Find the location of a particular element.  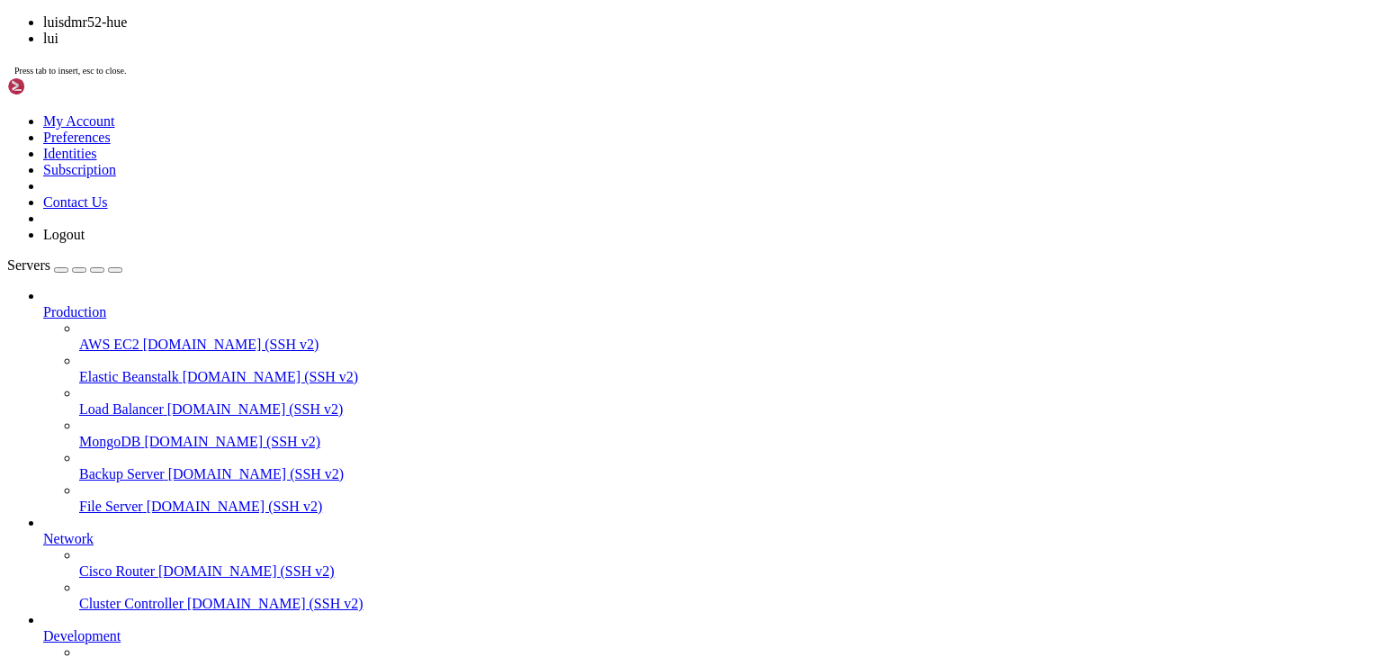

span: 767.5/767.5 kB is located at coordinates (374, 198).